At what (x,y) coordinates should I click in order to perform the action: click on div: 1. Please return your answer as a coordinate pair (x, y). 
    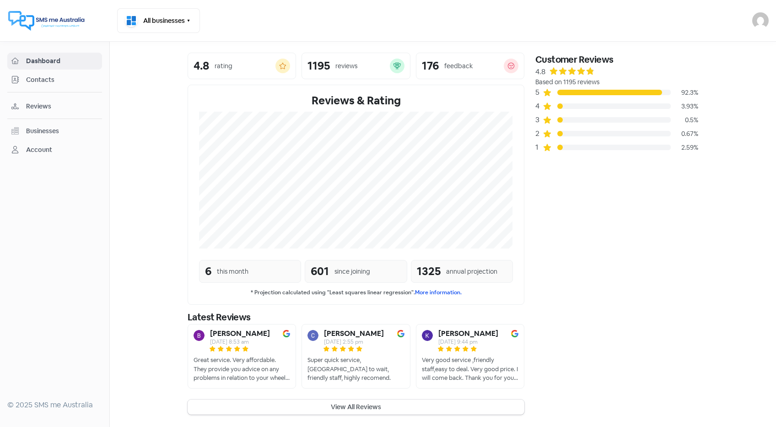
    Looking at the image, I should click on (539, 147).